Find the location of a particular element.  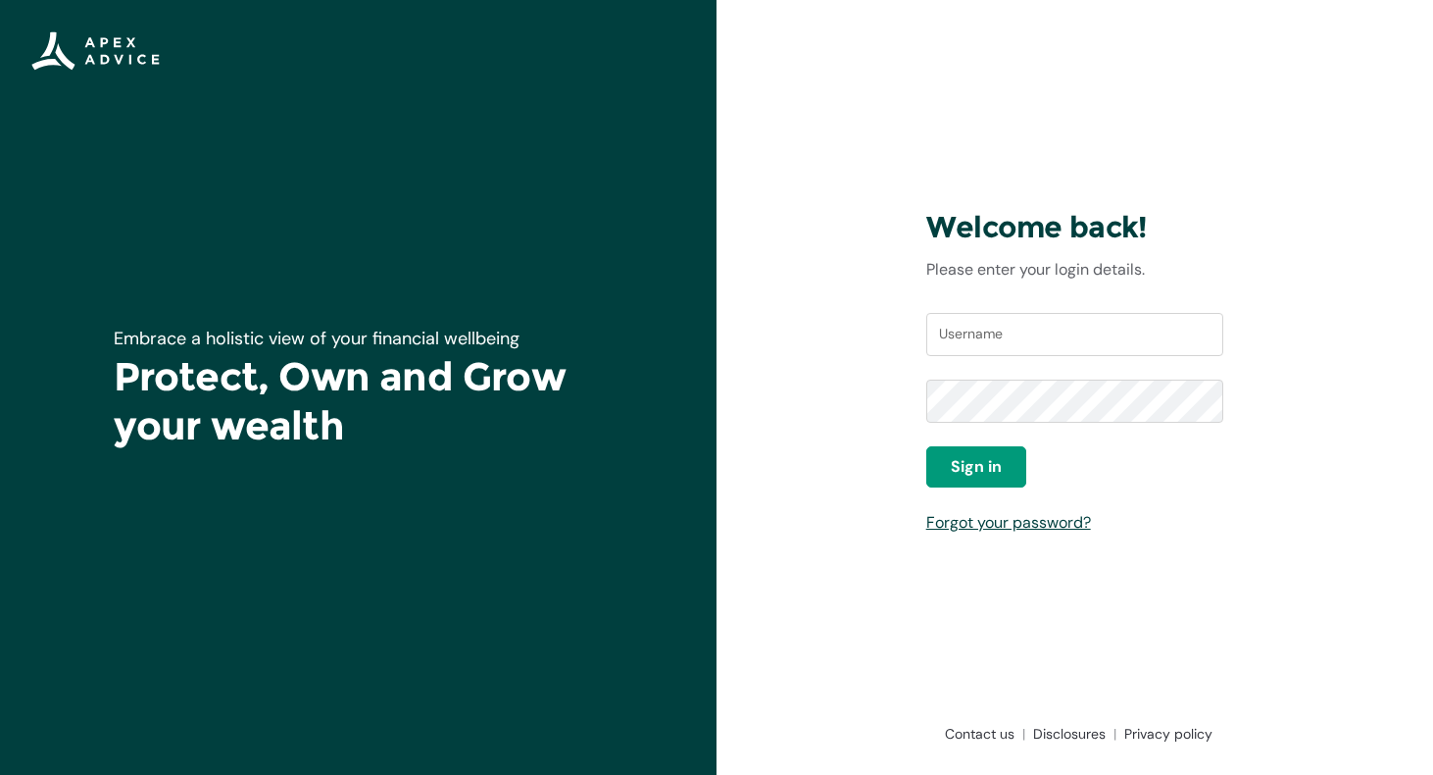

button: Sign in is located at coordinates (977, 467).